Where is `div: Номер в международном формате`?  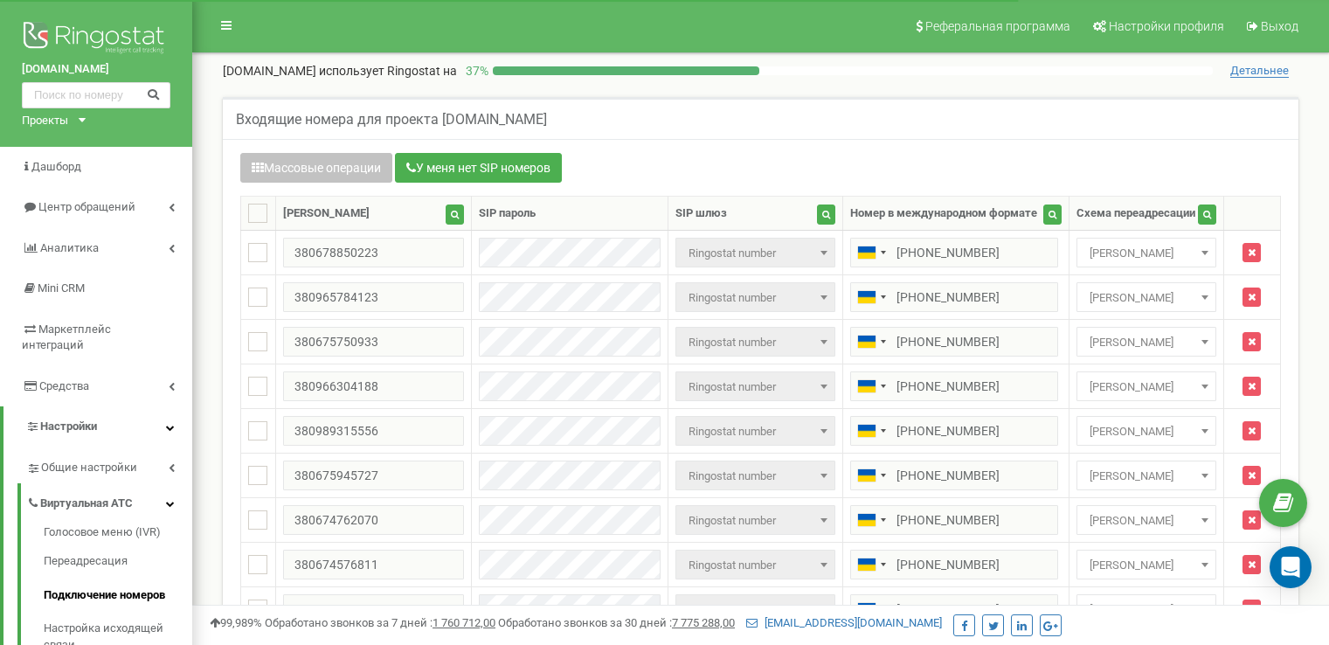 div: Номер в международном формате is located at coordinates (943, 213).